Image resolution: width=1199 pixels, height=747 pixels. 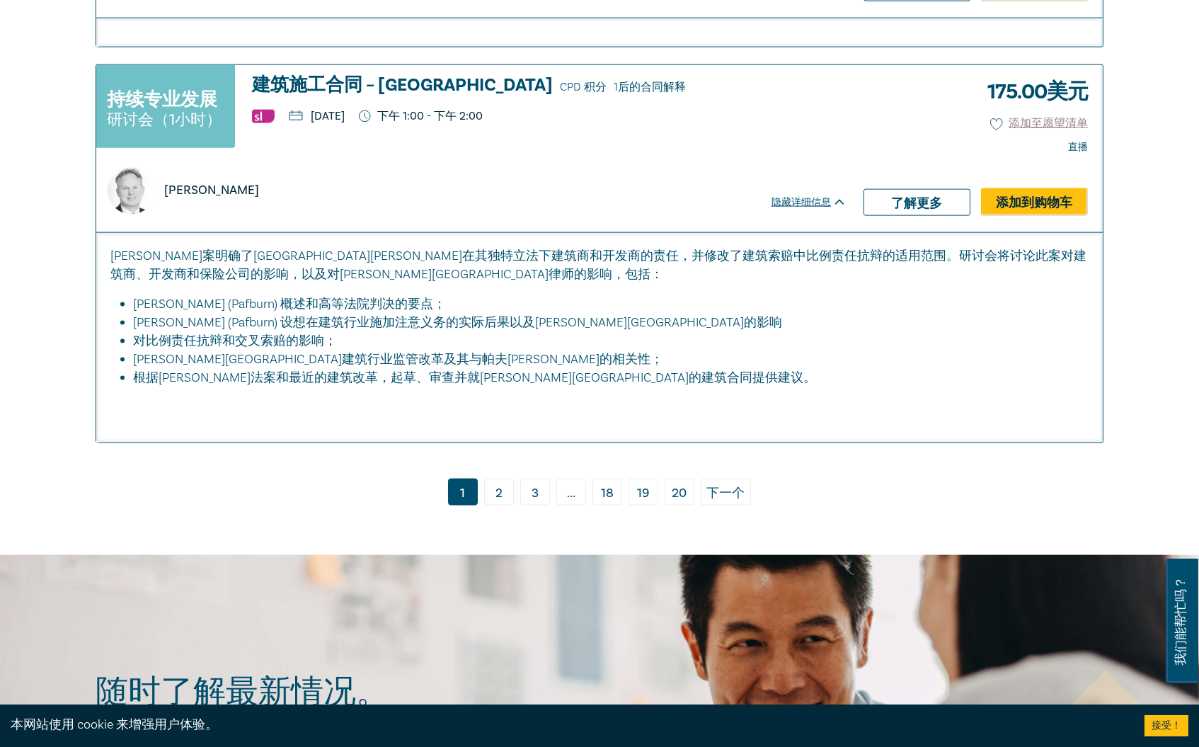 I want to click on font: 175.00, so click(x=1017, y=92).